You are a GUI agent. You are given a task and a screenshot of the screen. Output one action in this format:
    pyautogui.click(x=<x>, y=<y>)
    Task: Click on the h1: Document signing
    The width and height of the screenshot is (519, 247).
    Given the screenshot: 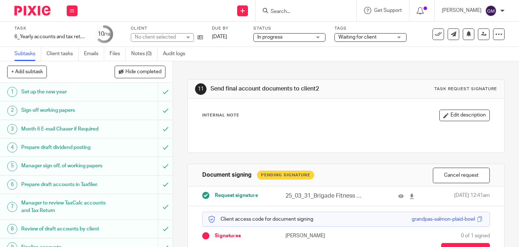 What is the action you would take?
    pyautogui.click(x=227, y=175)
    